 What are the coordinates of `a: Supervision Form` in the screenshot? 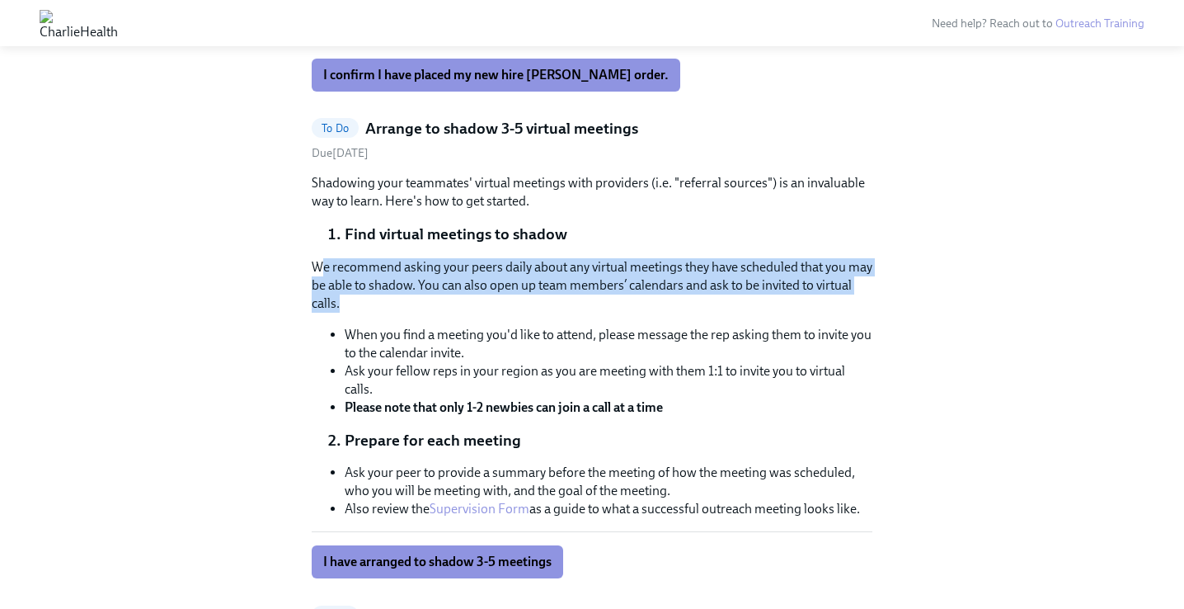 It's located at (479, 508).